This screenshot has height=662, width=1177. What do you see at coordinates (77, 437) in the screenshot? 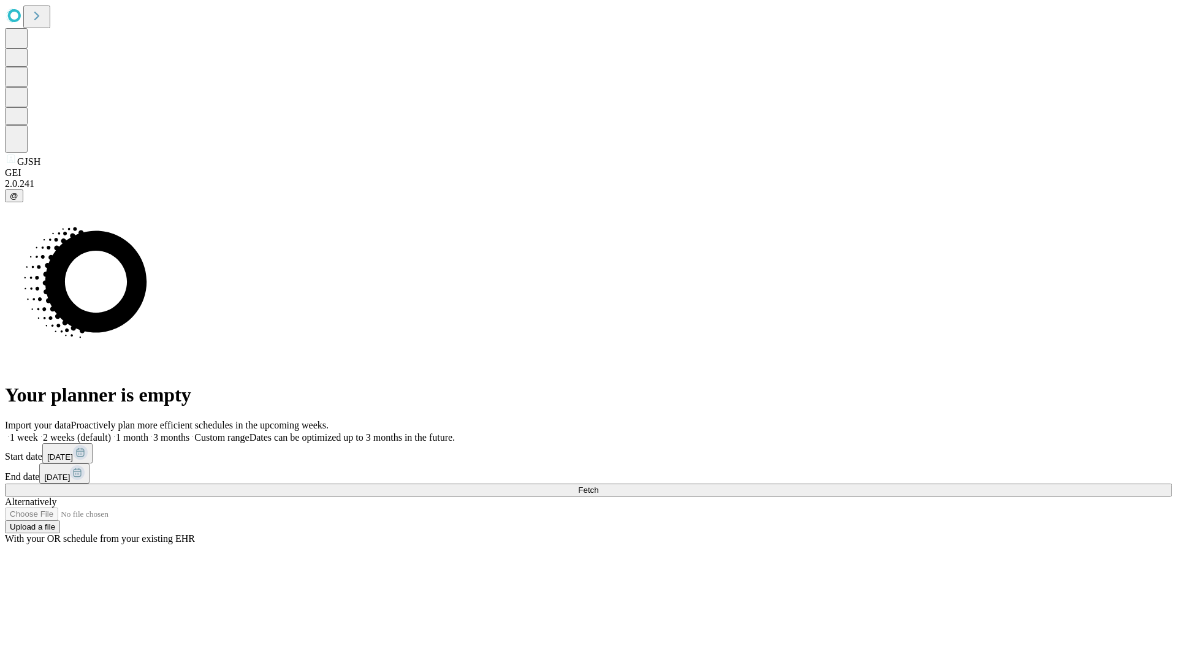
I see `span: 2 weeks (default)` at bounding box center [77, 437].